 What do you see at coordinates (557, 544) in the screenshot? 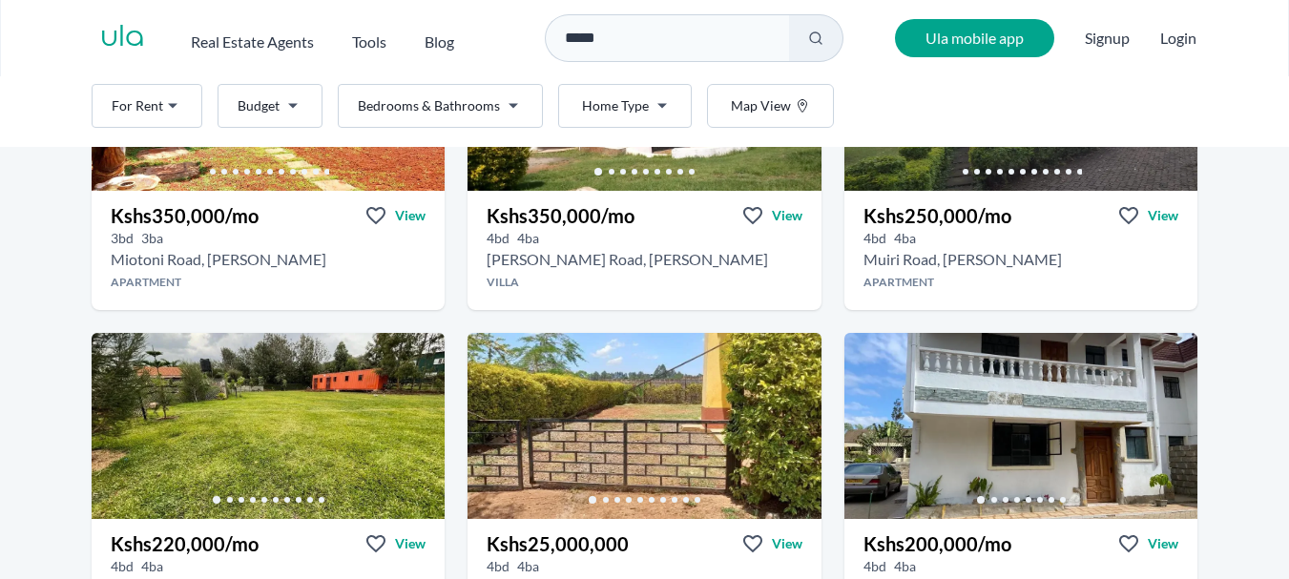
I see `h3: Kshs 25,000,000` at bounding box center [557, 544].